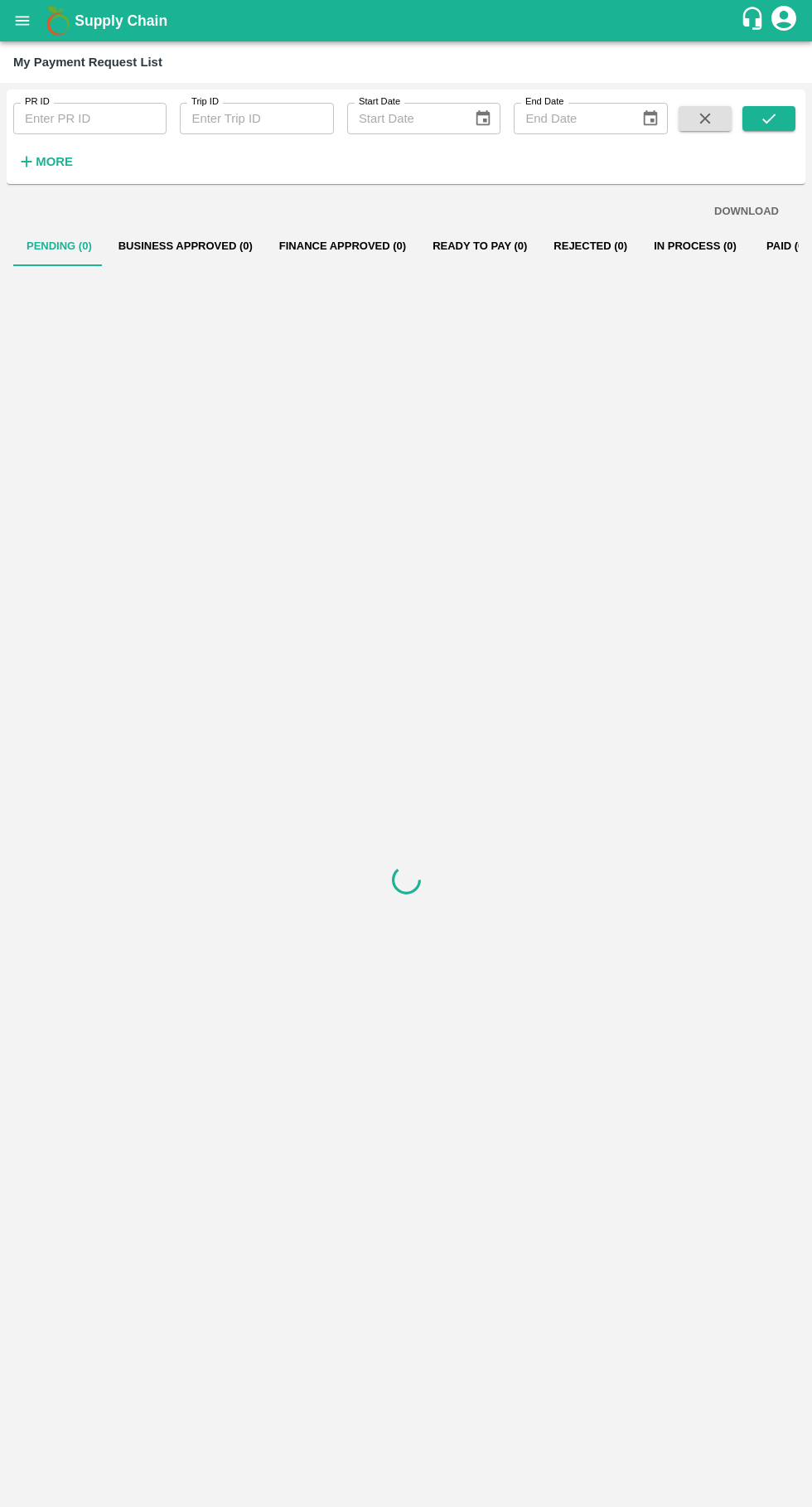  Describe the element at coordinates (54, 162) in the screenshot. I see `strong: More` at that location.